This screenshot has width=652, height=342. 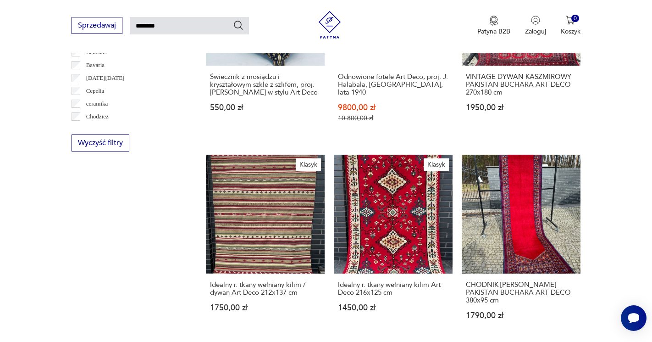 I want to click on p: 1750,00 zł, so click(x=265, y=307).